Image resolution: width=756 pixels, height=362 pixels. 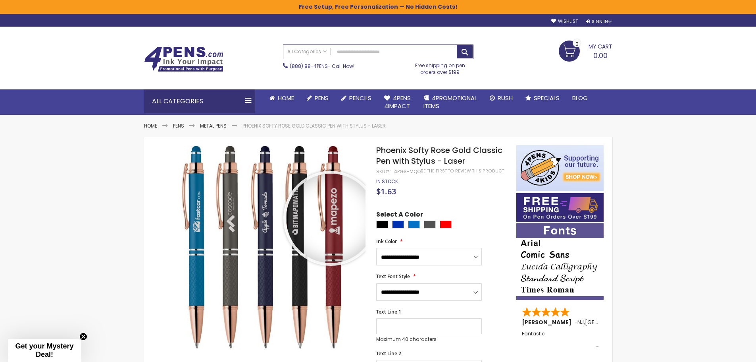 I want to click on a: Rush, so click(x=501, y=98).